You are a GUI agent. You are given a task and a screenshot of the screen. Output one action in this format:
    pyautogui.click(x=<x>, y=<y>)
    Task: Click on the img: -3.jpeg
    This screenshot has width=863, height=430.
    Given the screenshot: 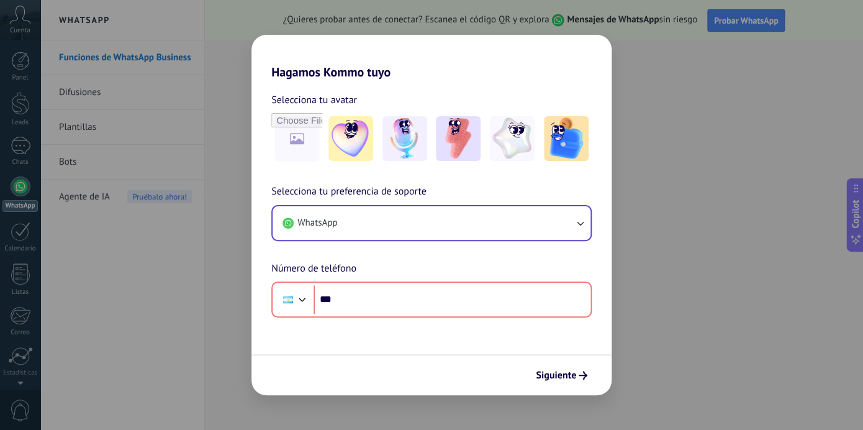 What is the action you would take?
    pyautogui.click(x=458, y=138)
    